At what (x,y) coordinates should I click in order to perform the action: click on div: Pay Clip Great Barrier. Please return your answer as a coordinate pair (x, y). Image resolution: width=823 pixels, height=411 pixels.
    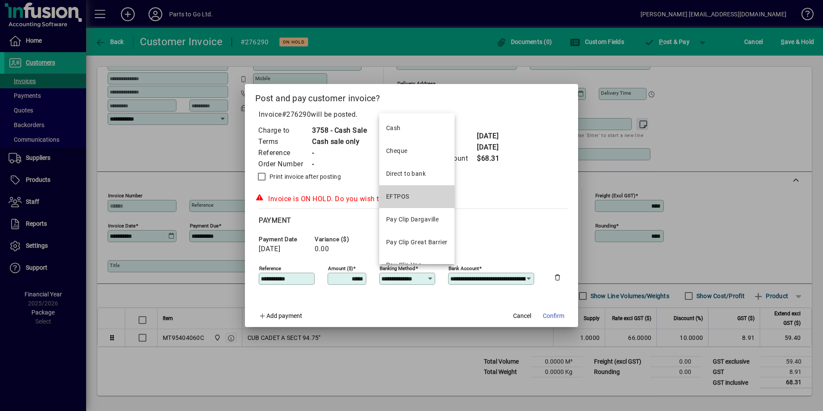
    Looking at the image, I should click on (417, 242).